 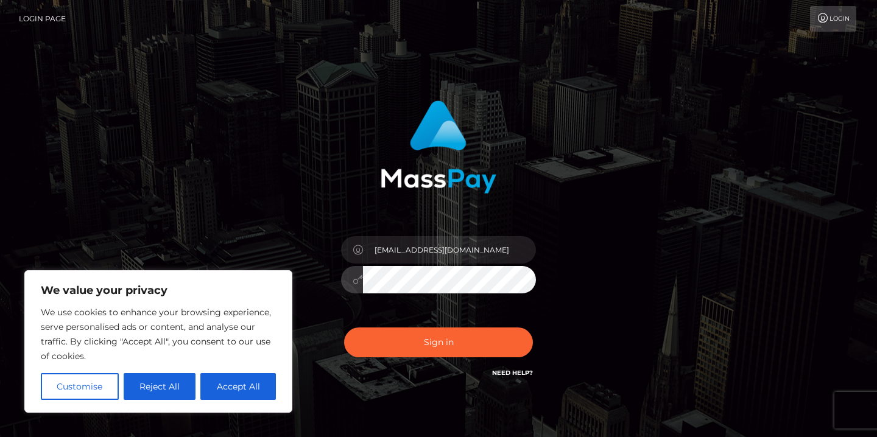 What do you see at coordinates (238, 387) in the screenshot?
I see `button: Accept All` at bounding box center [238, 387].